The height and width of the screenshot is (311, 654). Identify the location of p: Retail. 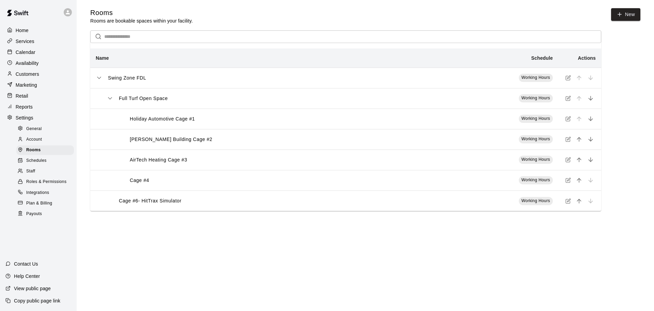
(22, 96).